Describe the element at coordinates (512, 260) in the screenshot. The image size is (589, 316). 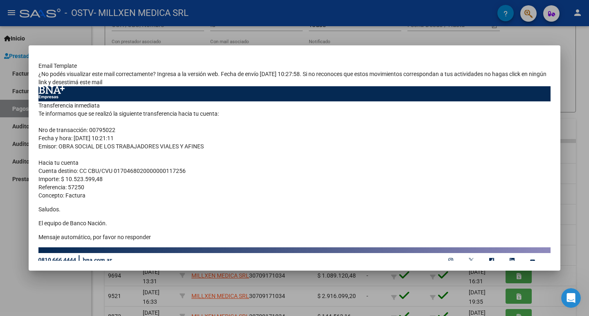
I see `img: linkedin de banco nación` at that location.